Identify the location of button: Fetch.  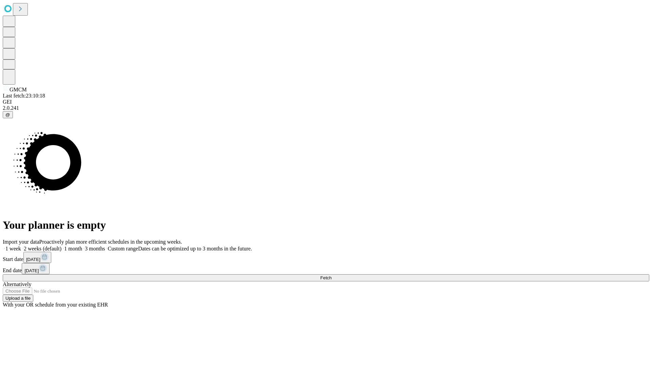
(326, 277).